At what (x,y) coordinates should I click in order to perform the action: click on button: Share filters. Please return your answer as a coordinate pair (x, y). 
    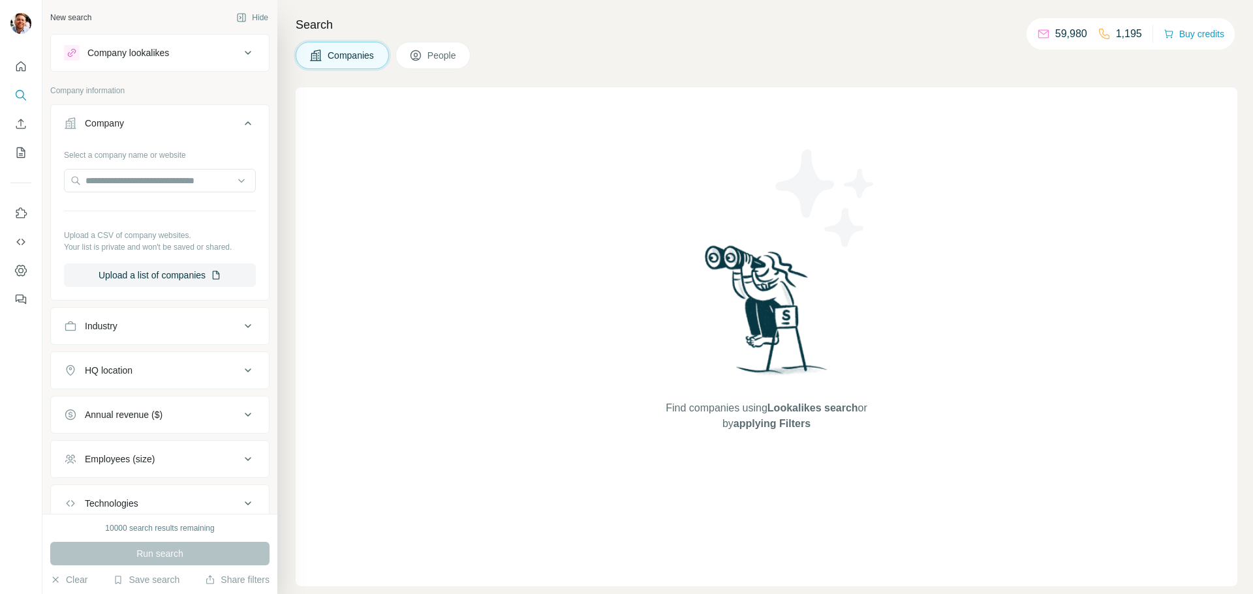
    Looking at the image, I should click on (237, 580).